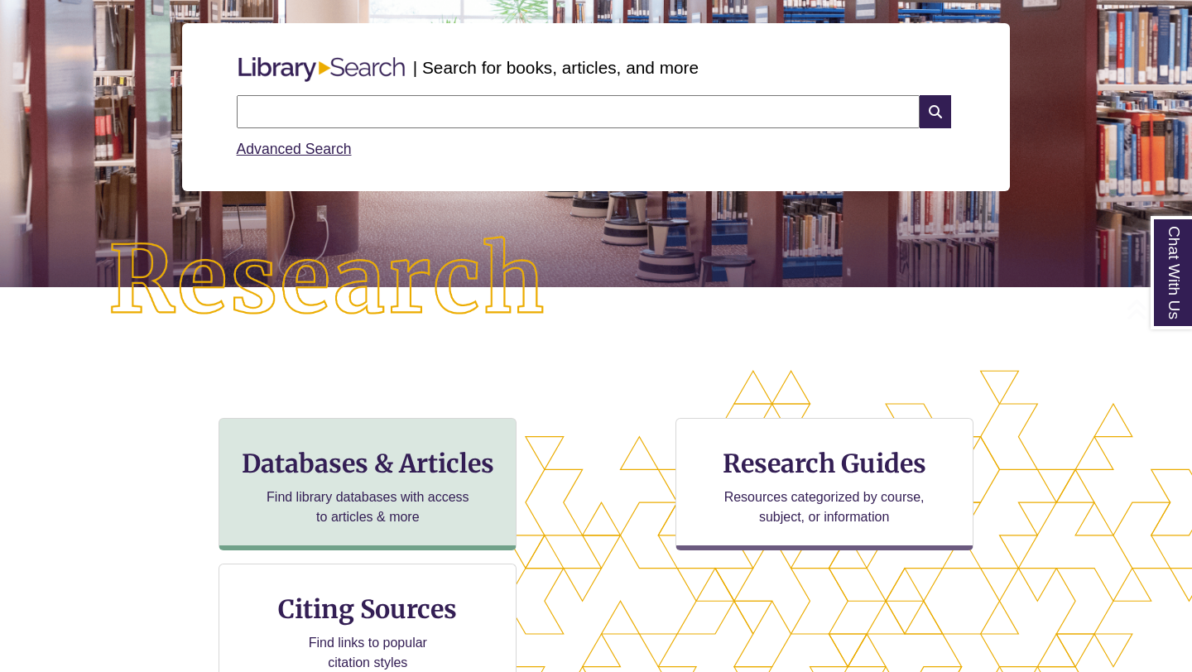  I want to click on p: | Search for books, articles, and more, so click(555, 67).